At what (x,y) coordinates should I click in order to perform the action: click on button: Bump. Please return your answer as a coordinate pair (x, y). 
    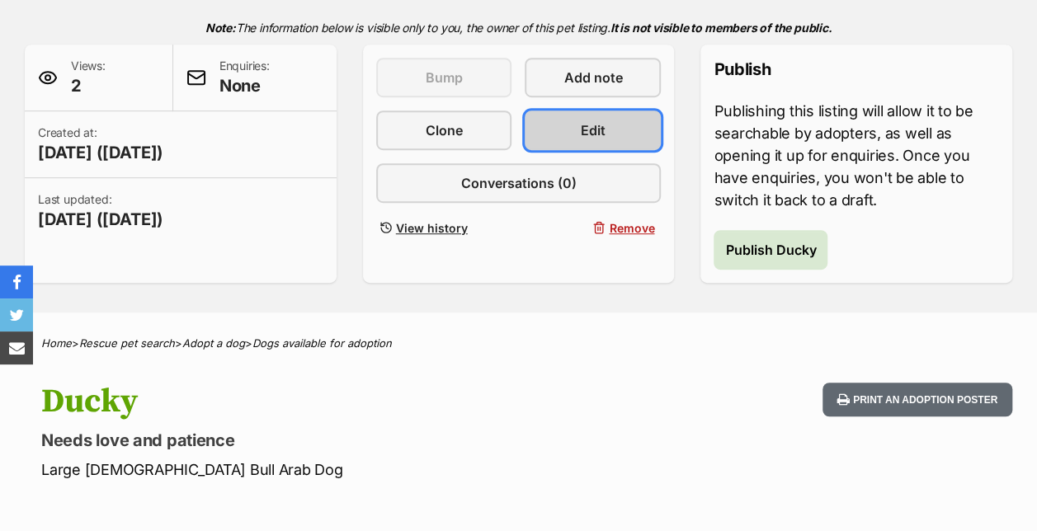
    Looking at the image, I should click on (444, 78).